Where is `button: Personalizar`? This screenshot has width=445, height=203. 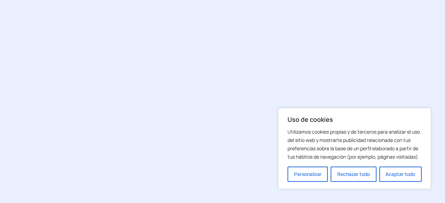 button: Personalizar is located at coordinates (308, 174).